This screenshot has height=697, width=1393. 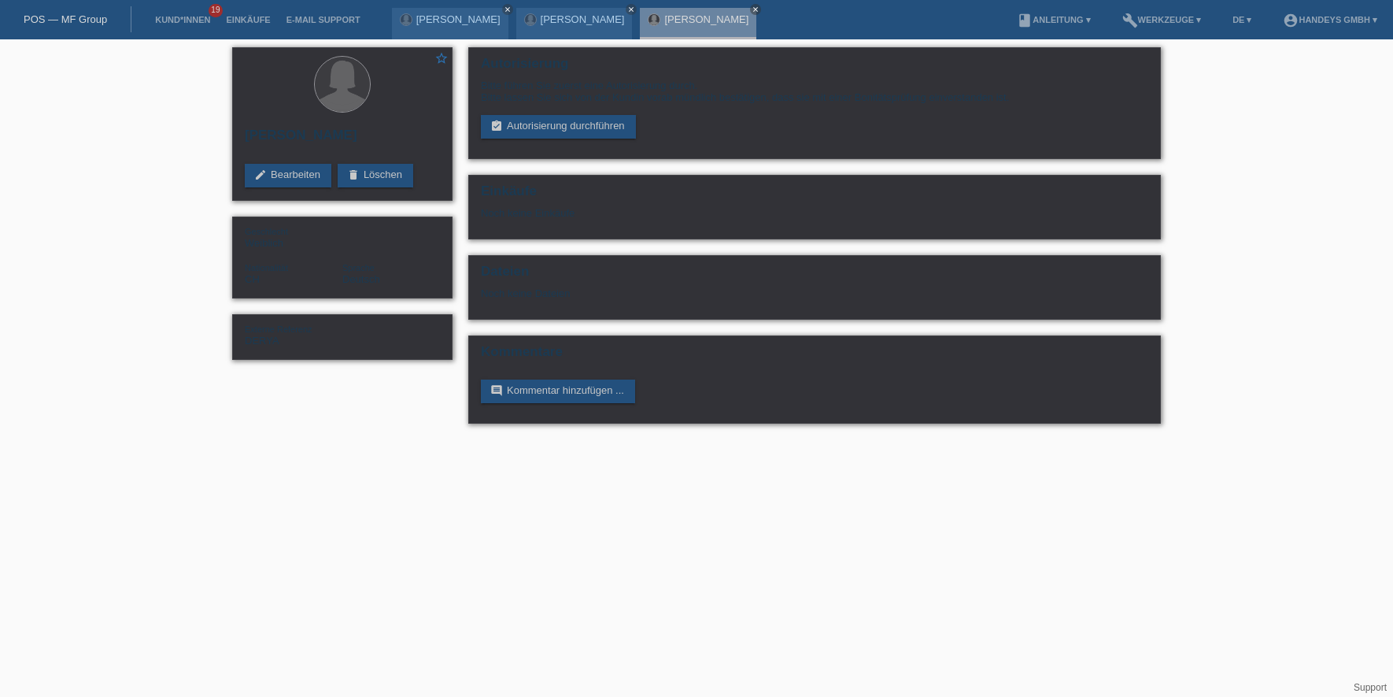 I want to click on a: Support, so click(x=1370, y=687).